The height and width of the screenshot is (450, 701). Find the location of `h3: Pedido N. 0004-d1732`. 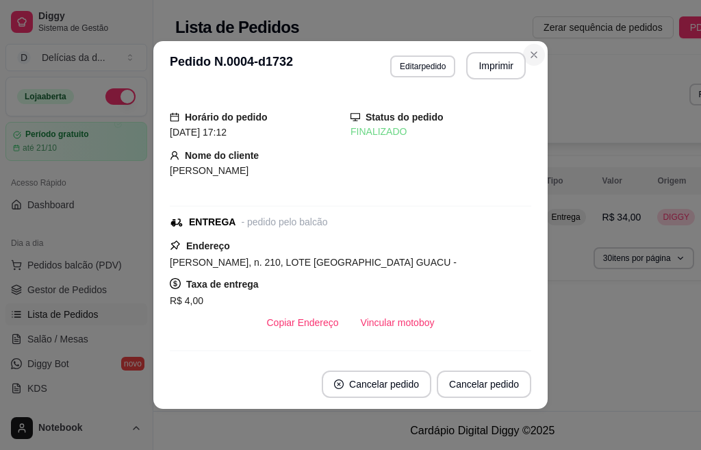

h3: Pedido N. 0004-d1732 is located at coordinates (231, 66).